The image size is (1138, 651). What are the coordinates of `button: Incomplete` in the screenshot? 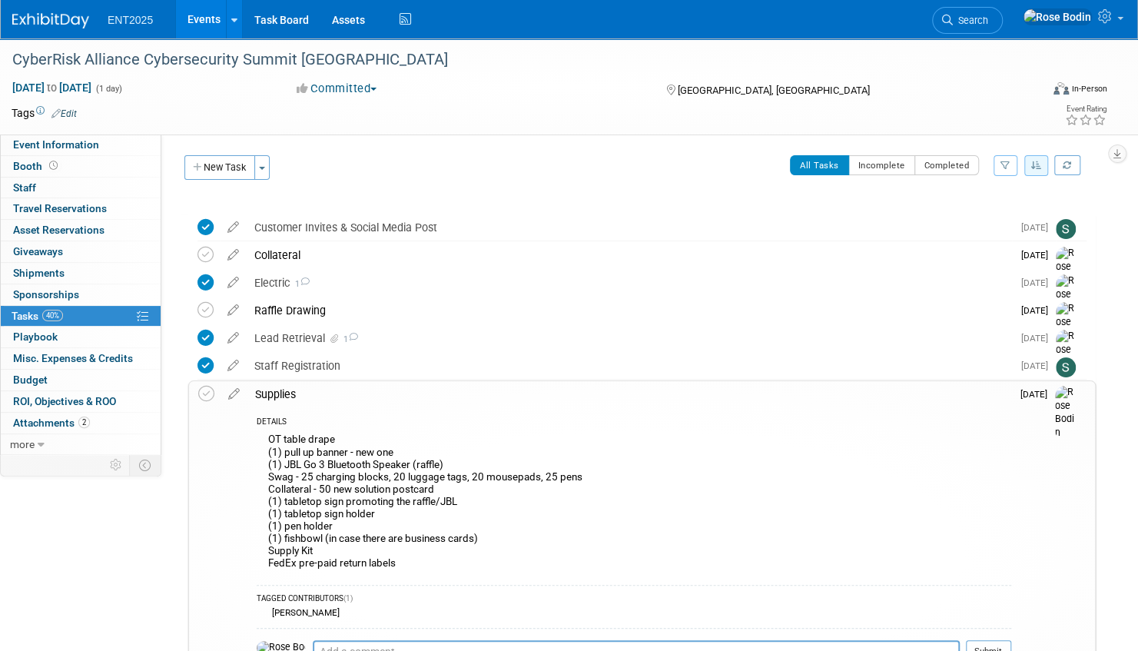 It's located at (881, 165).